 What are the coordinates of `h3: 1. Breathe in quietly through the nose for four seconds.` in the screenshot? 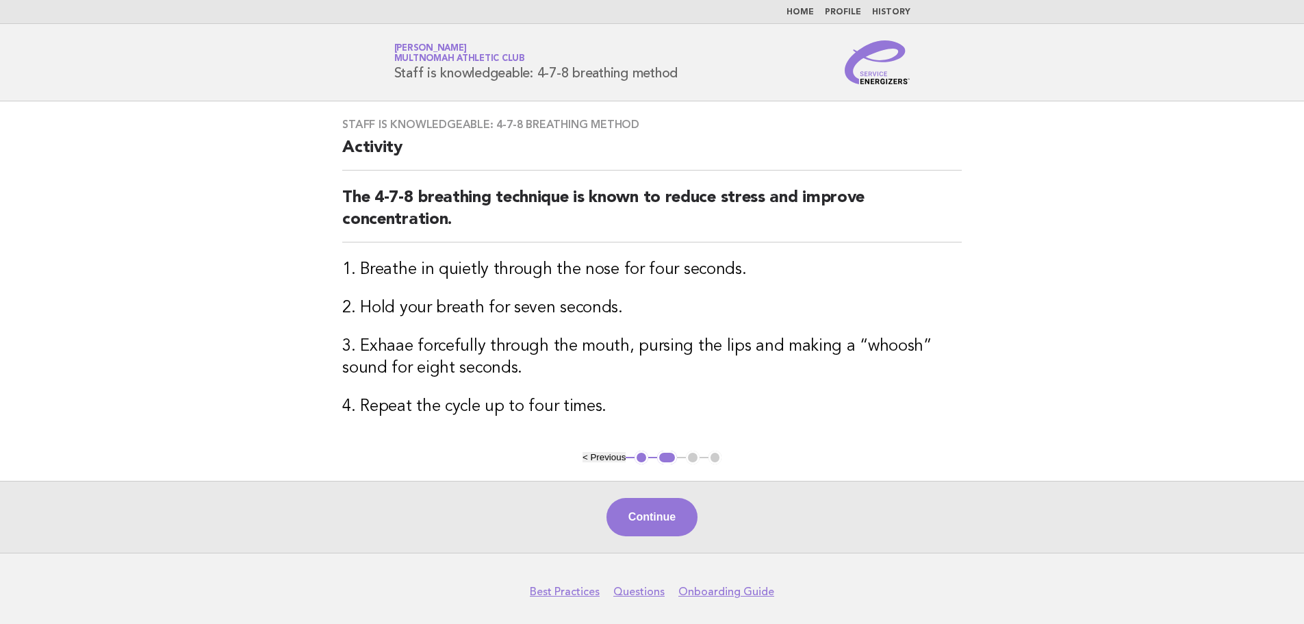 It's located at (652, 270).